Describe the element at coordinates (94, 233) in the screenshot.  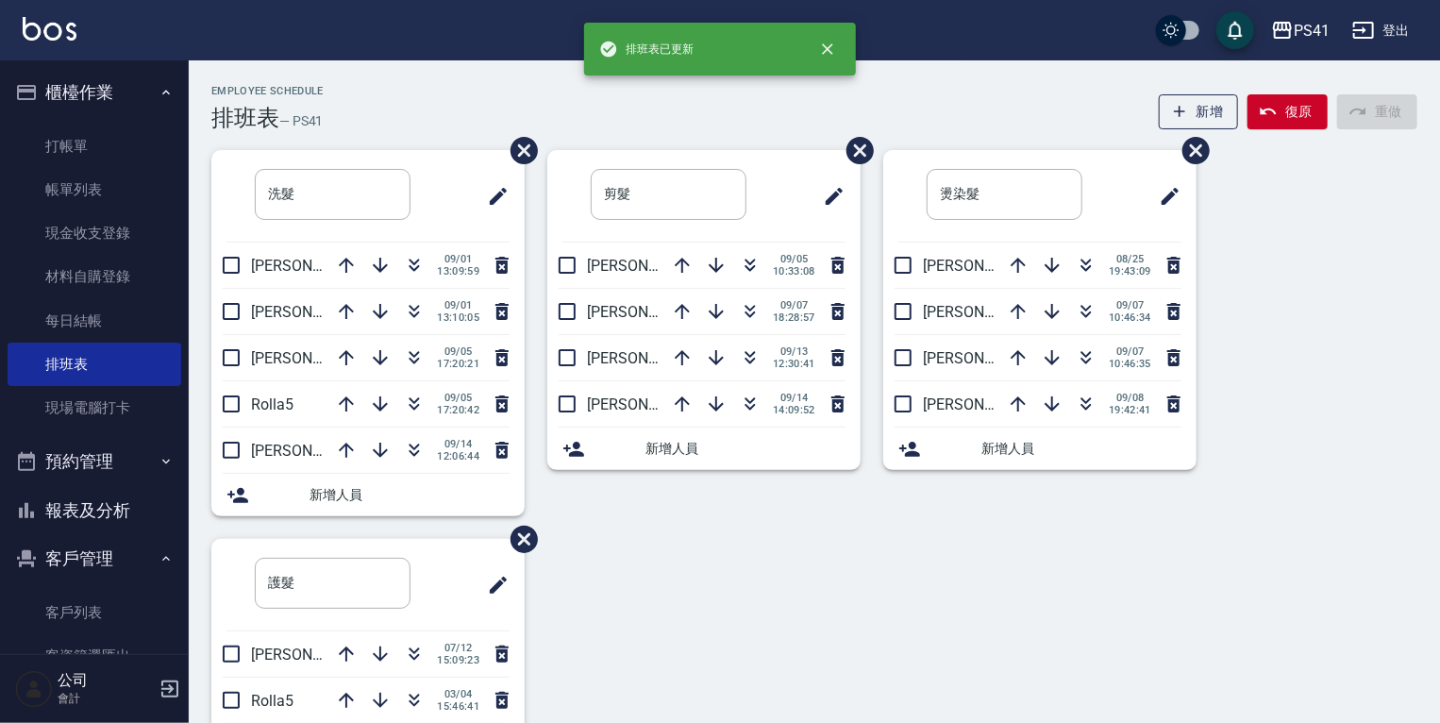
I see `a: 現金收支登錄` at that location.